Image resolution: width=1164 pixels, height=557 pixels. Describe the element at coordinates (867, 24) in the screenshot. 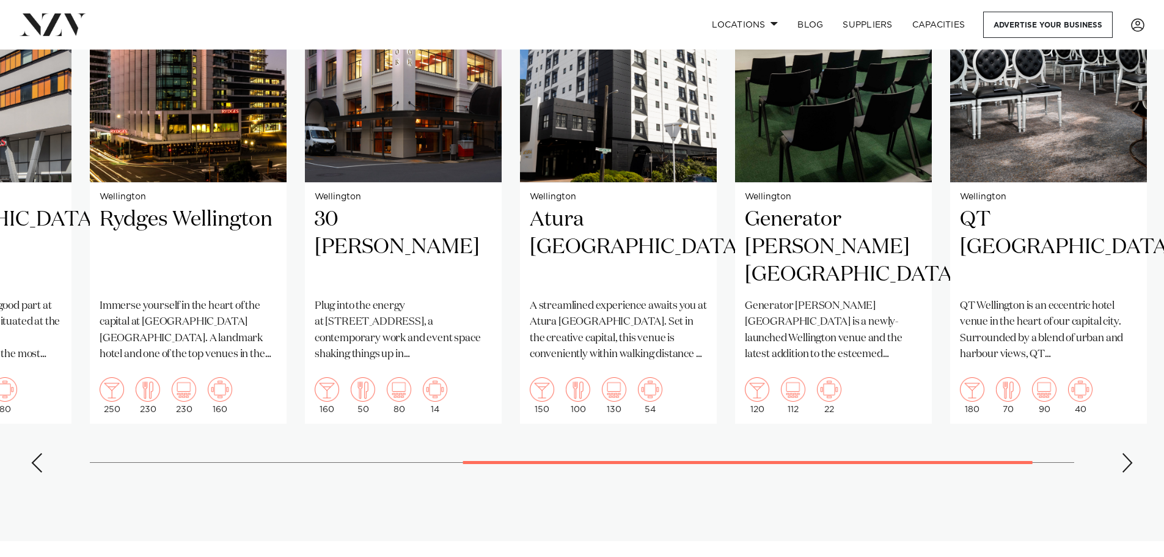

I see `a: SUPPLIERS` at that location.